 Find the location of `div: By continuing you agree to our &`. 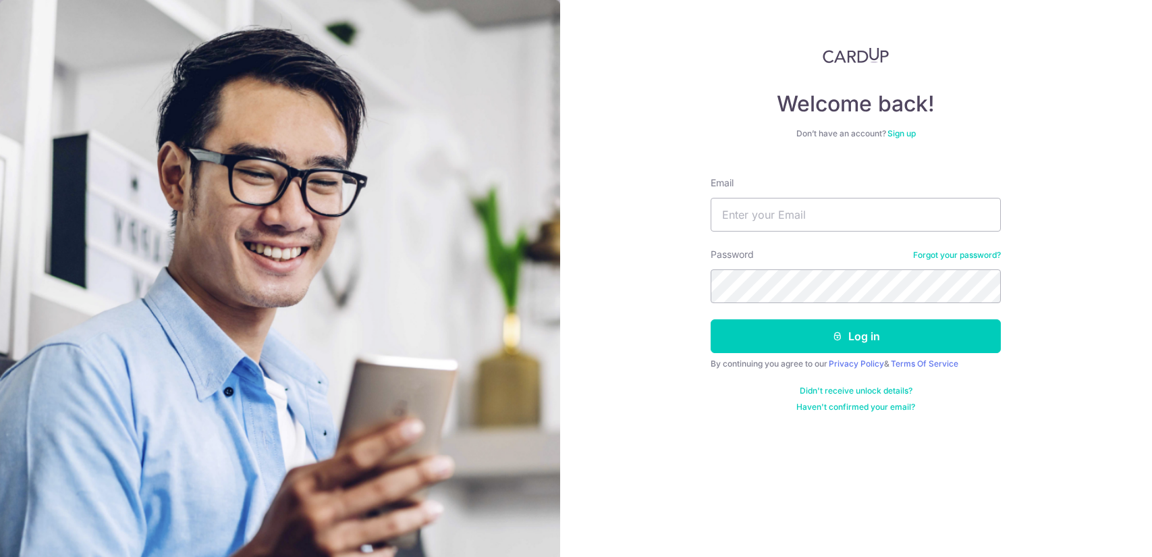

div: By continuing you agree to our & is located at coordinates (855, 364).